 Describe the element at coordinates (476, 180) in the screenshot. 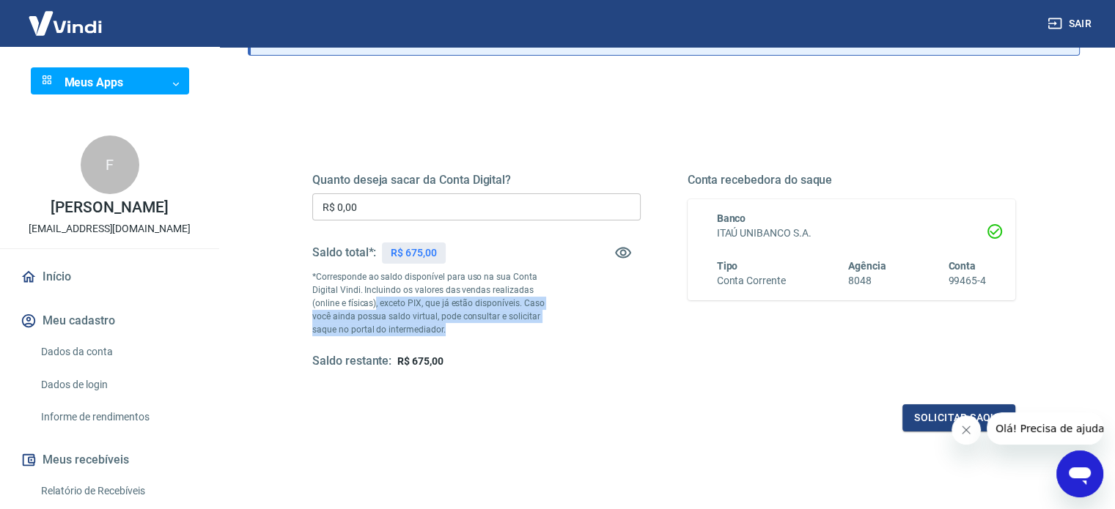

I see `h5: Quanto deseja sacar da Conta Digital?` at that location.